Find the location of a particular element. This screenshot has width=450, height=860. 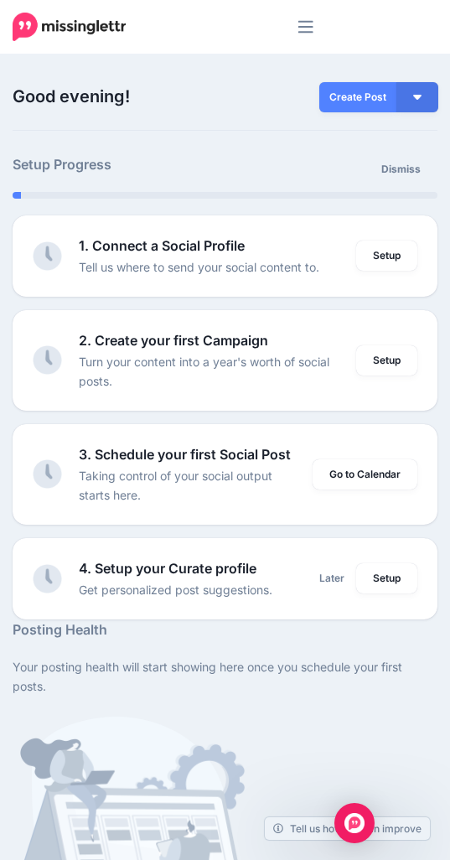

b: 2. Create your first Campaign is located at coordinates (174, 340).